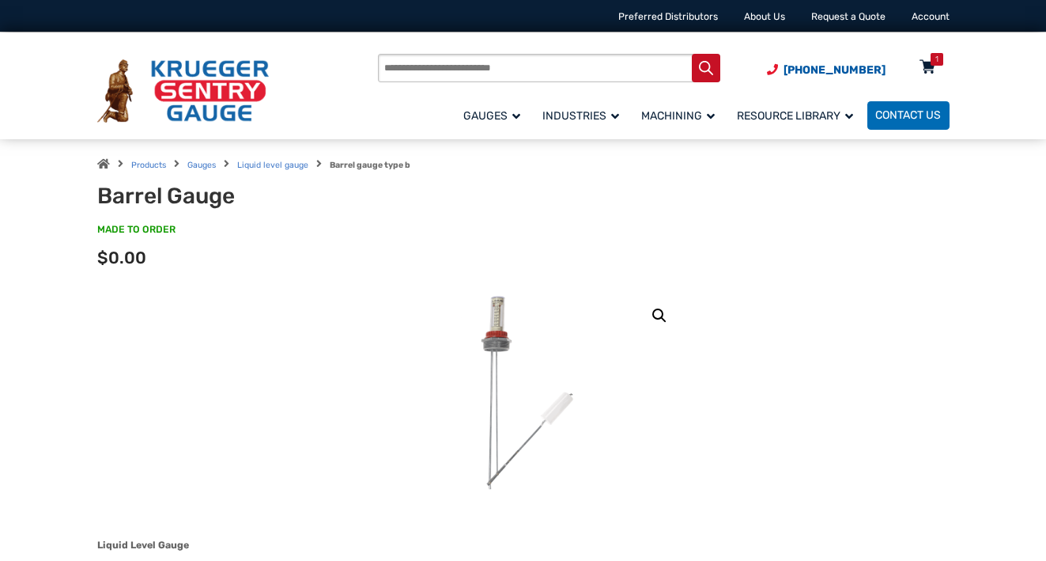 The width and height of the screenshot is (1046, 561). What do you see at coordinates (149, 165) in the screenshot?
I see `a: Products` at bounding box center [149, 165].